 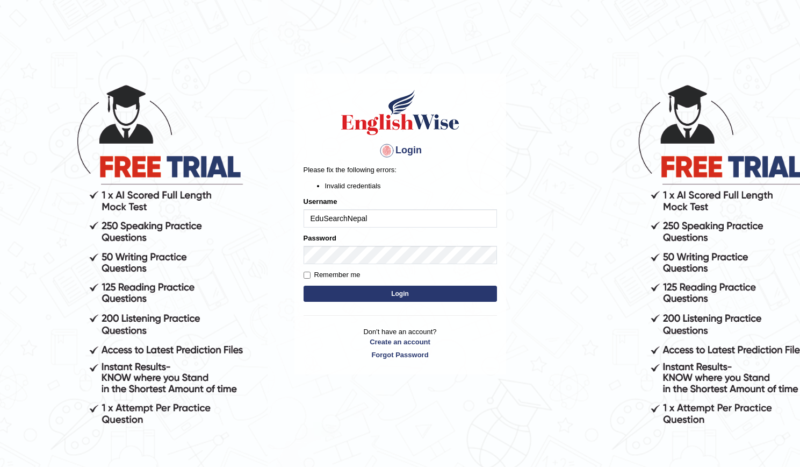 I want to click on p: Please fix the following errors:, so click(x=400, y=169).